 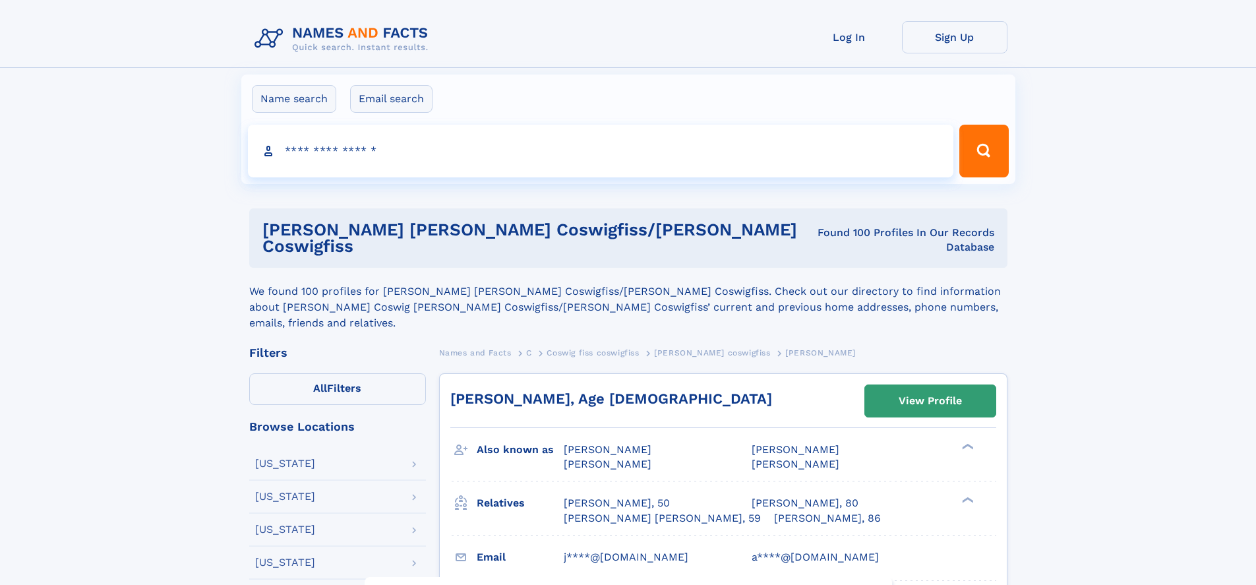 I want to click on a: C, so click(x=529, y=352).